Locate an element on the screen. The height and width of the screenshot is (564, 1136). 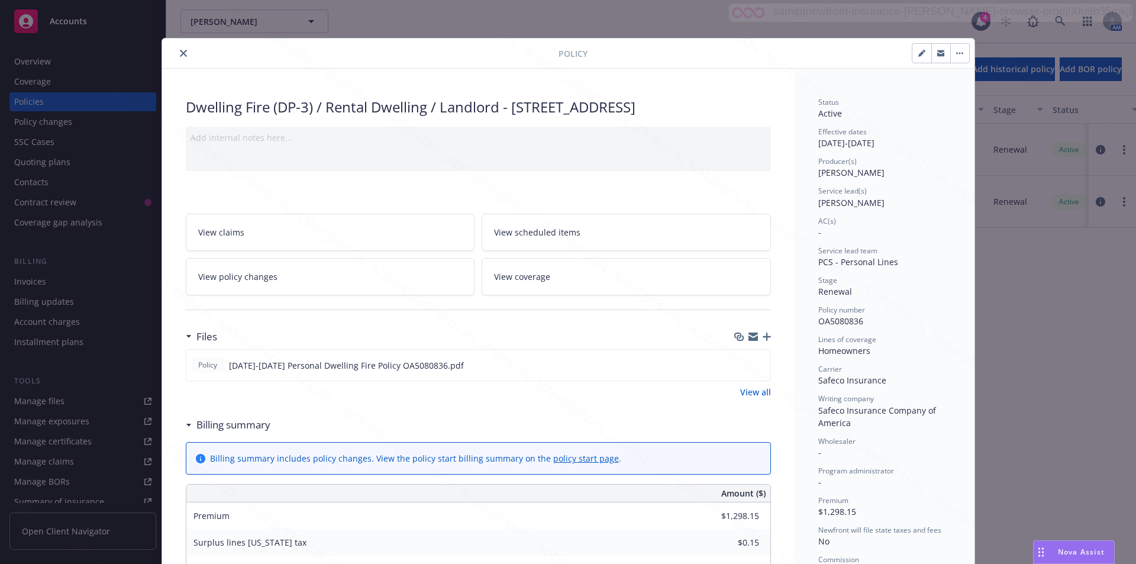
span: Status is located at coordinates (829, 102).